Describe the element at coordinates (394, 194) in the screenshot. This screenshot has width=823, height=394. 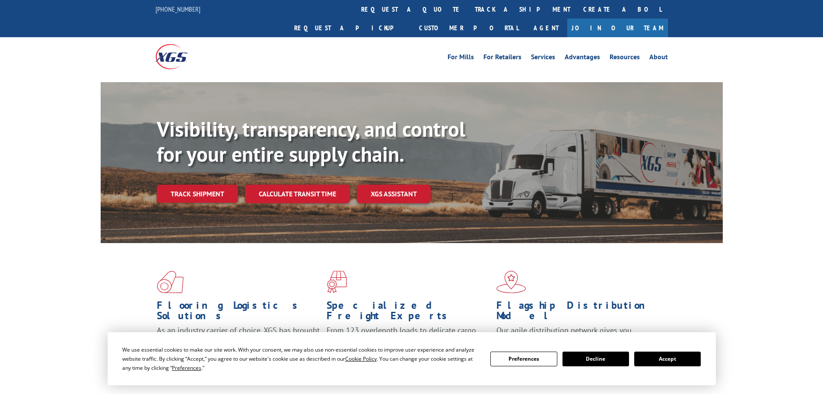
I see `a: XGS ASSISTANT` at that location.